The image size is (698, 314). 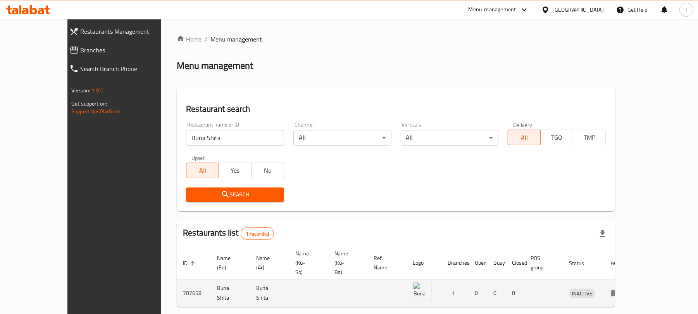 I want to click on img: Buna Shita, so click(x=423, y=291).